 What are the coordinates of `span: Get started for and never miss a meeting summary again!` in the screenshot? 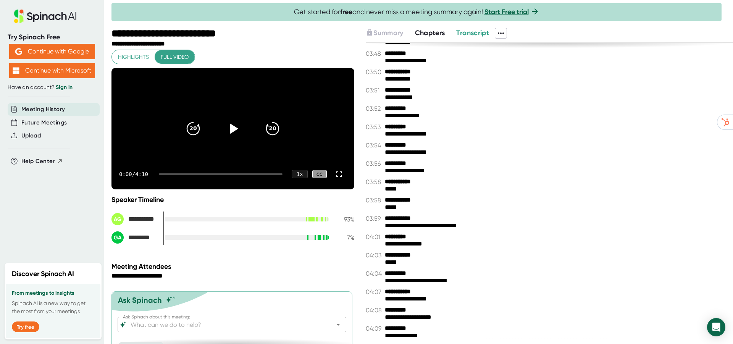 It's located at (416, 12).